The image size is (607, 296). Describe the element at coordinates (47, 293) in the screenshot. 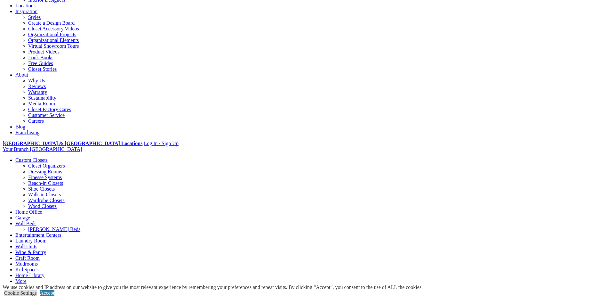

I see `a: Accept` at that location.